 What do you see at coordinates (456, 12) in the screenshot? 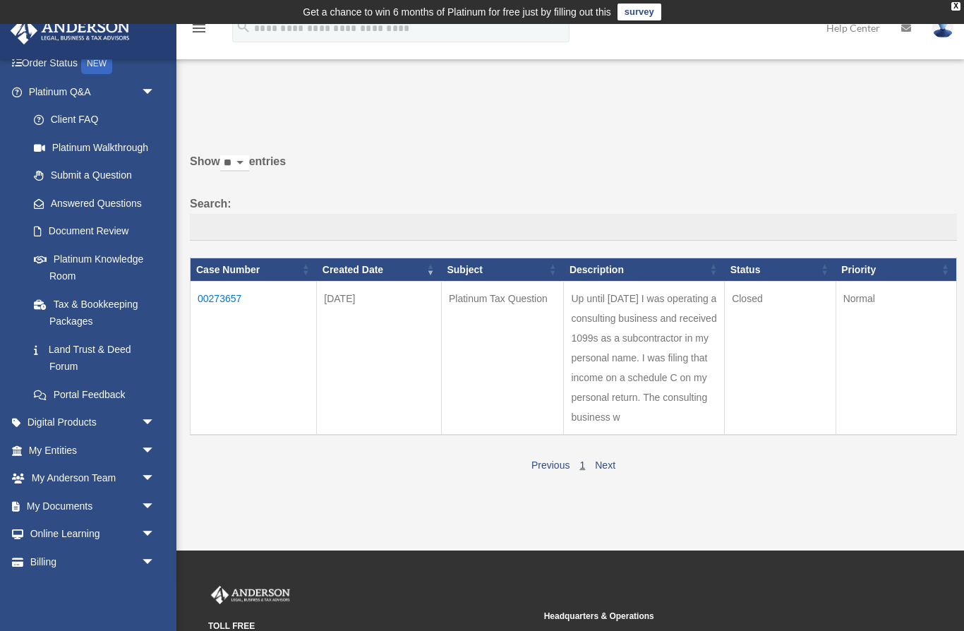
I see `div: Get a chance to win 6 months of Platinum for free just by filling out this` at bounding box center [456, 12].